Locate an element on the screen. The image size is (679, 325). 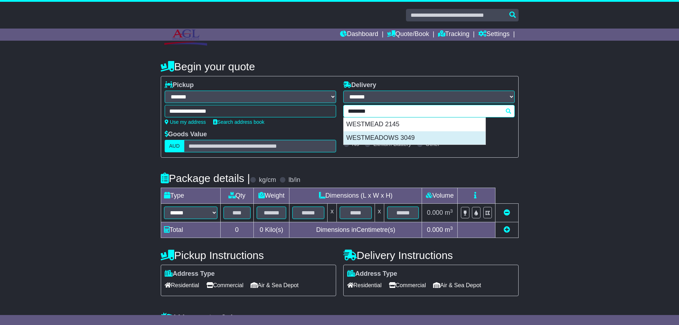
h4: Delivery Instructions is located at coordinates (431, 255).